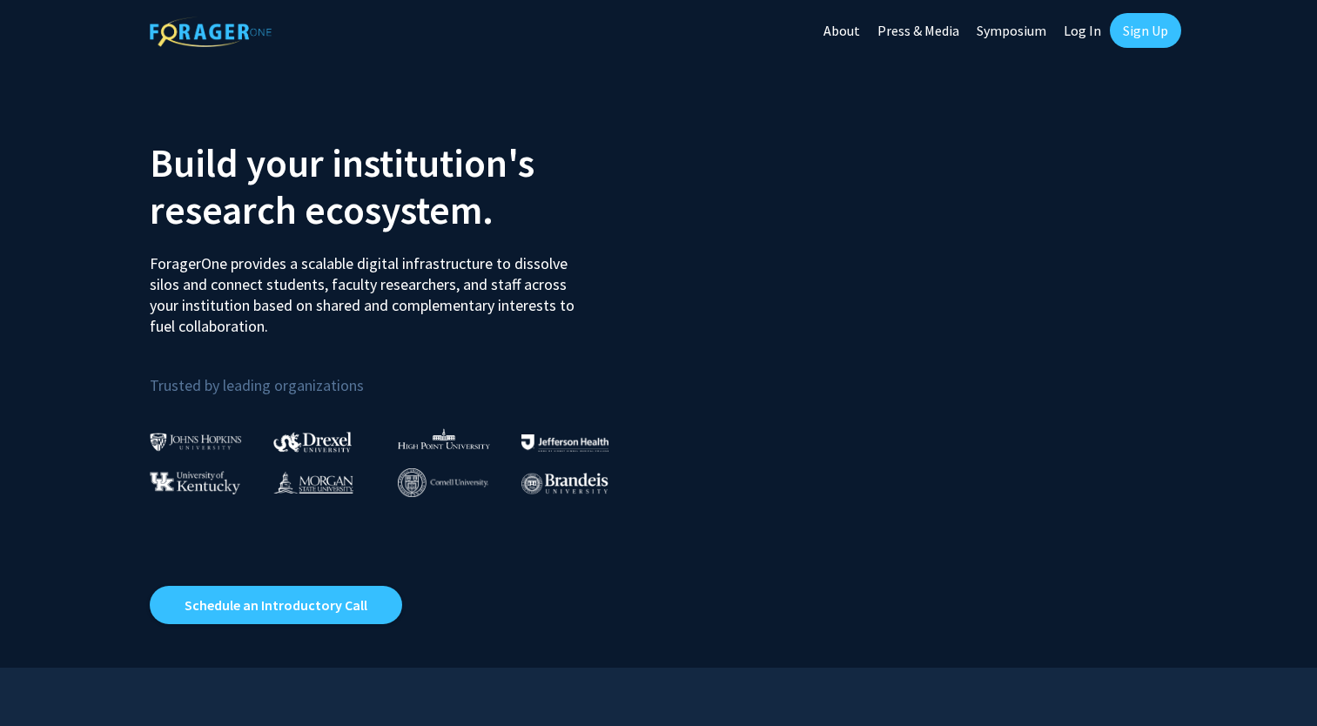 The width and height of the screenshot is (1317, 726). Describe the element at coordinates (313, 482) in the screenshot. I see `img: Morgan State University` at that location.